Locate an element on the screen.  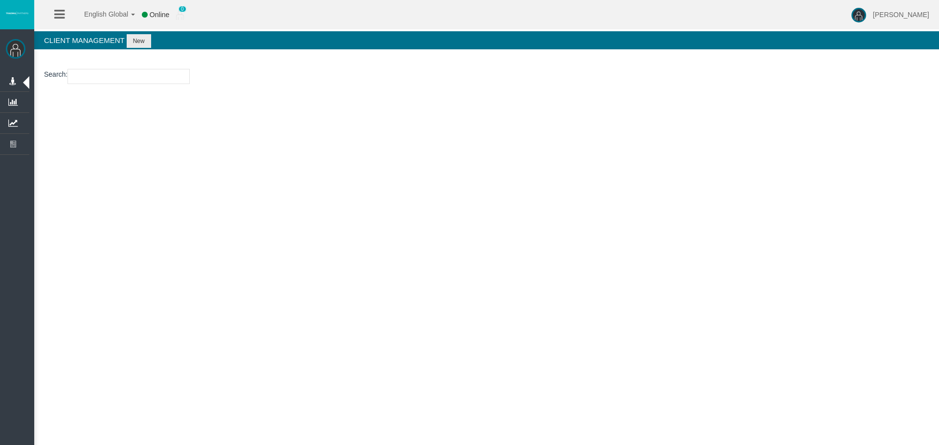
span: Online is located at coordinates (159, 15).